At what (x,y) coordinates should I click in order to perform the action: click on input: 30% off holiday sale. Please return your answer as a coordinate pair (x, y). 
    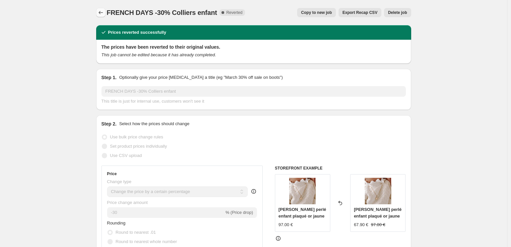
    Looking at the image, I should click on (254, 91).